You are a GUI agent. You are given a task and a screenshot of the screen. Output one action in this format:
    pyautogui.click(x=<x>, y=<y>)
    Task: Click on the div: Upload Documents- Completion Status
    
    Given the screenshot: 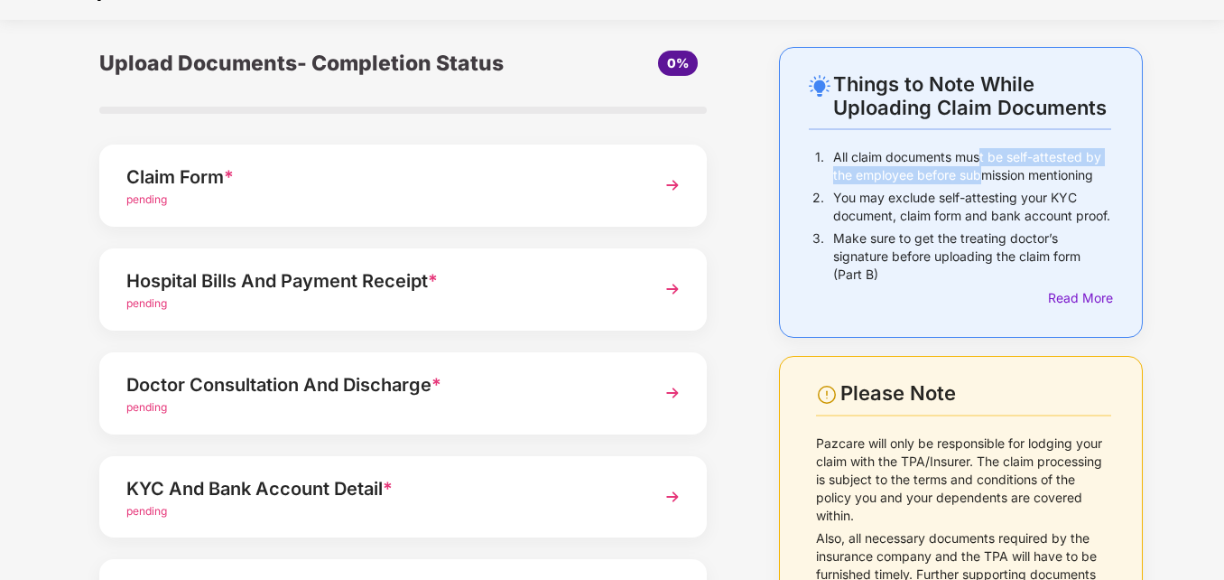 What is the action you would take?
    pyautogui.click(x=302, y=63)
    